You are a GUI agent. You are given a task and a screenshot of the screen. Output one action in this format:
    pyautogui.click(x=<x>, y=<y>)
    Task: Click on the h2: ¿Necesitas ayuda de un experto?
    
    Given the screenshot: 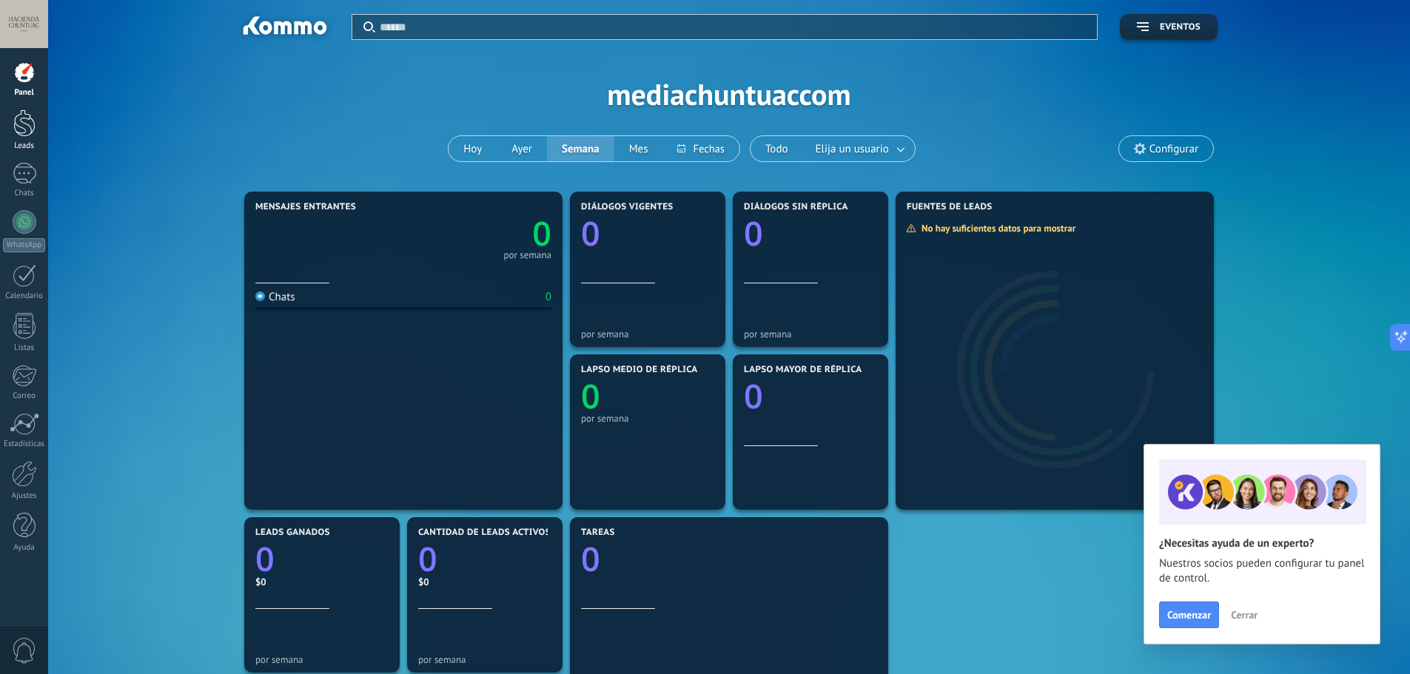 What is the action you would take?
    pyautogui.click(x=1262, y=543)
    